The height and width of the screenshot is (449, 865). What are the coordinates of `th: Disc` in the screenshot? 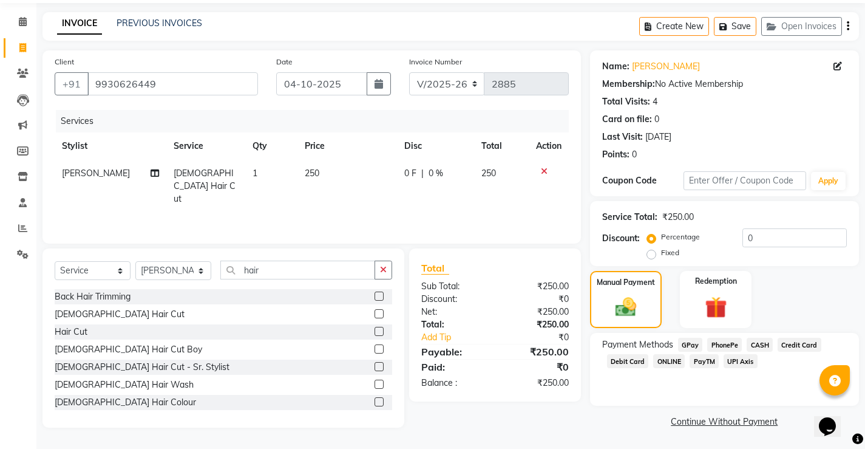 It's located at (436, 146).